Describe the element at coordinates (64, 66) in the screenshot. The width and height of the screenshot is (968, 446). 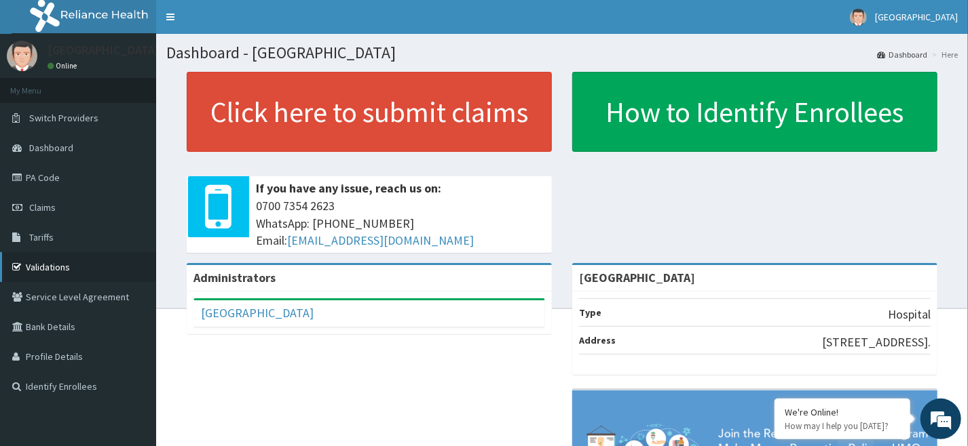
I see `a: Online` at that location.